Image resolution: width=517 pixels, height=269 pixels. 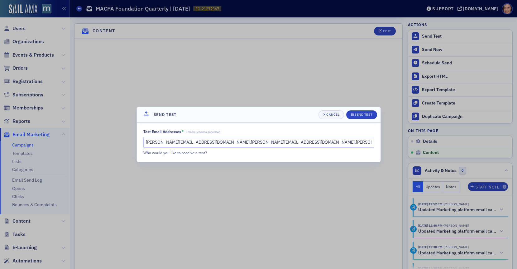 What do you see at coordinates (361, 115) in the screenshot?
I see `button: Send Test` at bounding box center [361, 115].